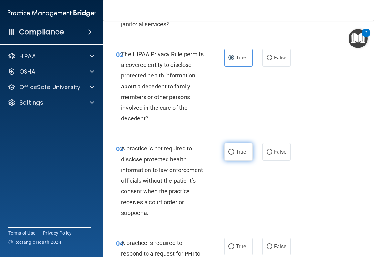 This screenshot has height=257, width=374. Describe the element at coordinates (22, 233) in the screenshot. I see `a: Terms of Use` at that location.